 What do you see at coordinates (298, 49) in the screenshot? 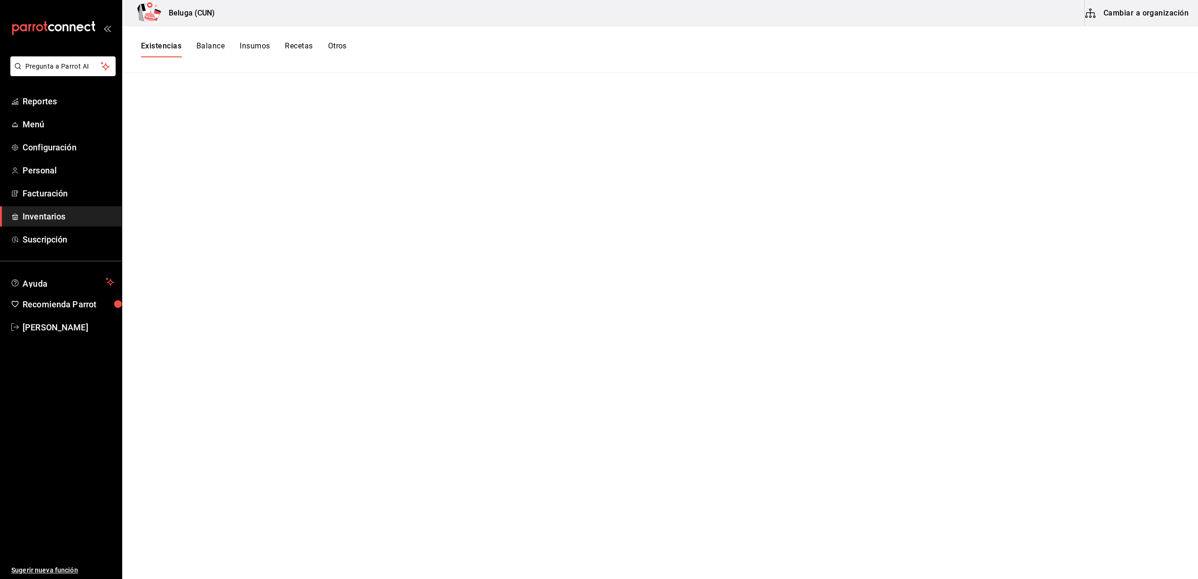
I see `button: Recetas` at bounding box center [298, 49].